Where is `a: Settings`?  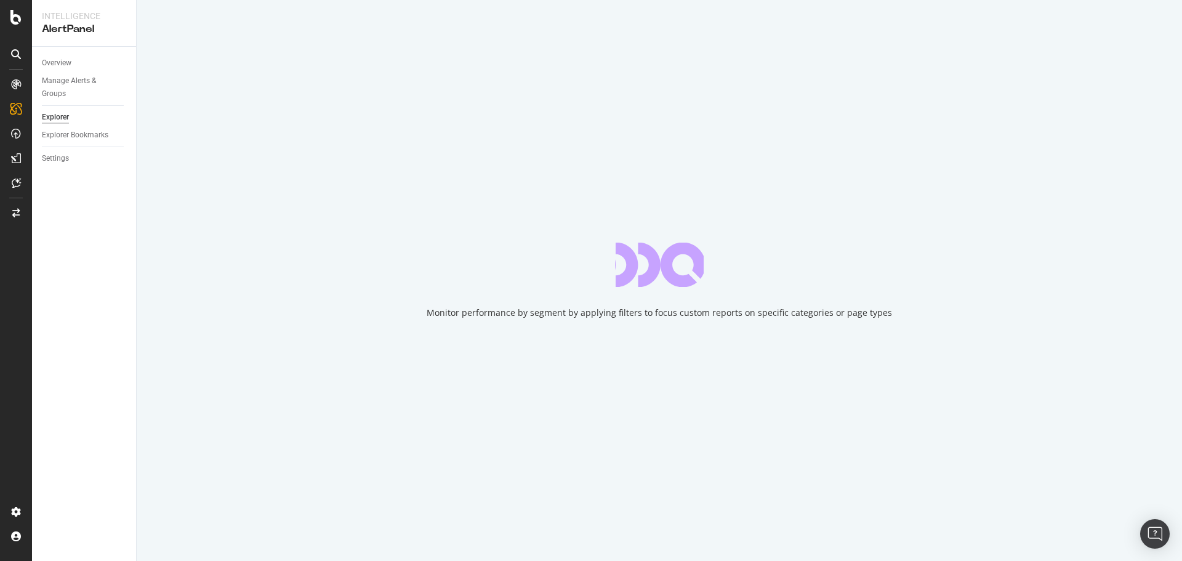
a: Settings is located at coordinates (84, 158).